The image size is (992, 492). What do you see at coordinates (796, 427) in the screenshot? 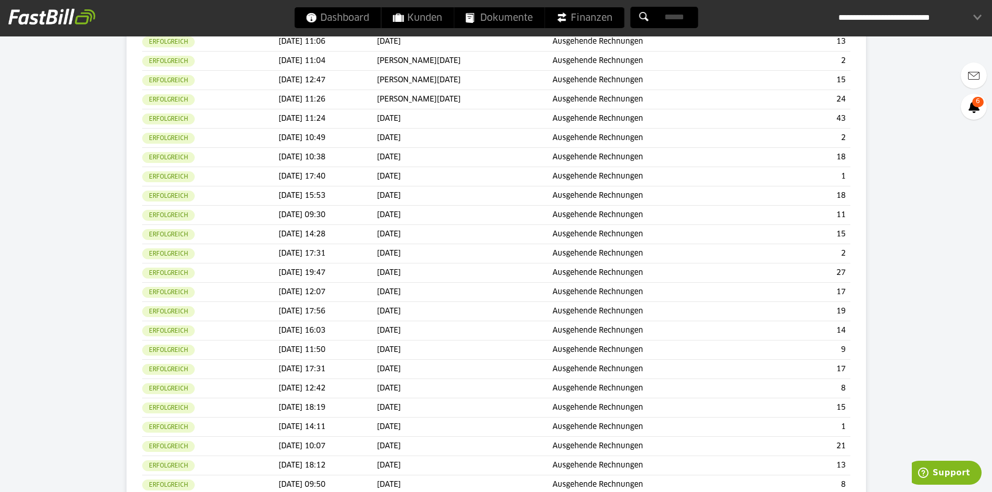
I see `td: 1` at bounding box center [796, 427].